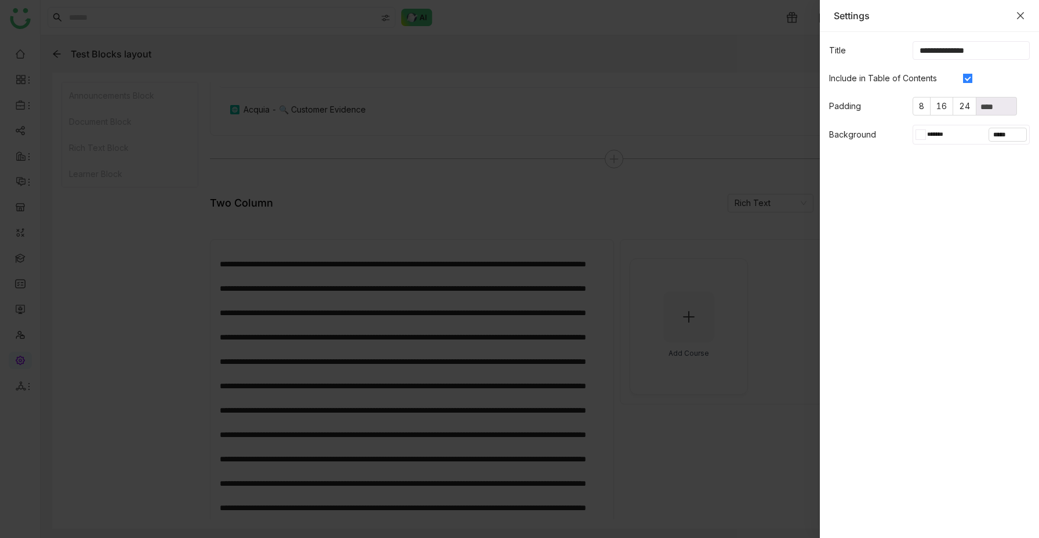 This screenshot has height=538, width=1039. I want to click on label: Include in Table of Contents, so click(886, 78).